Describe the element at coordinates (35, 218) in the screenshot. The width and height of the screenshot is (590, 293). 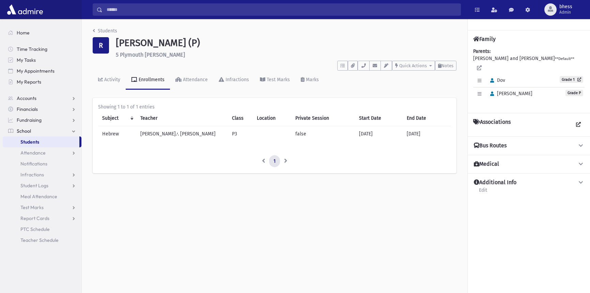
I see `span: Report Cards` at that location.